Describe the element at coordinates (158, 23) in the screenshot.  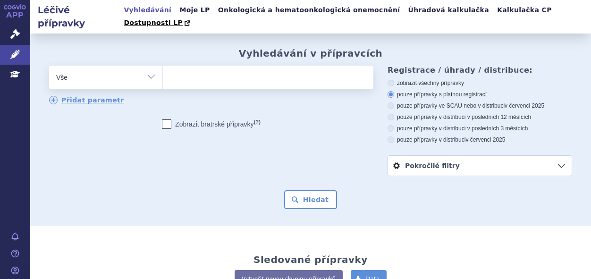
I see `a: Dostupnosti LP` at that location.